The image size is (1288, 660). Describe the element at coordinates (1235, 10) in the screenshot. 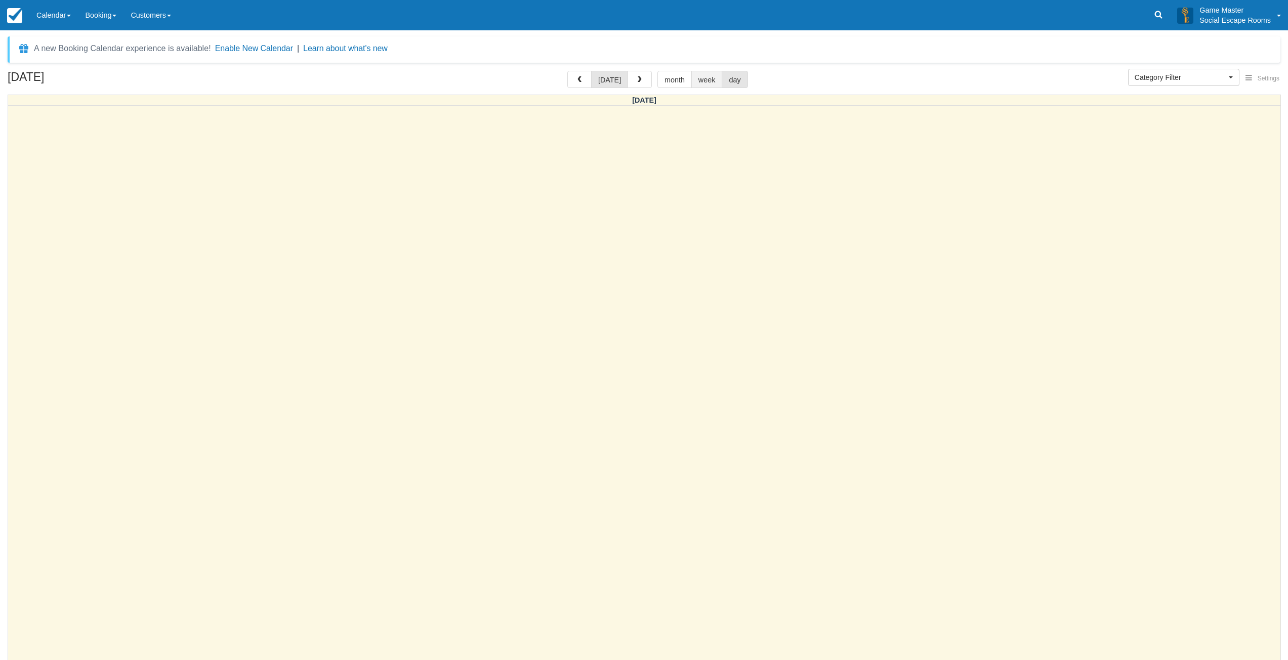

I see `p: Game Master` at that location.